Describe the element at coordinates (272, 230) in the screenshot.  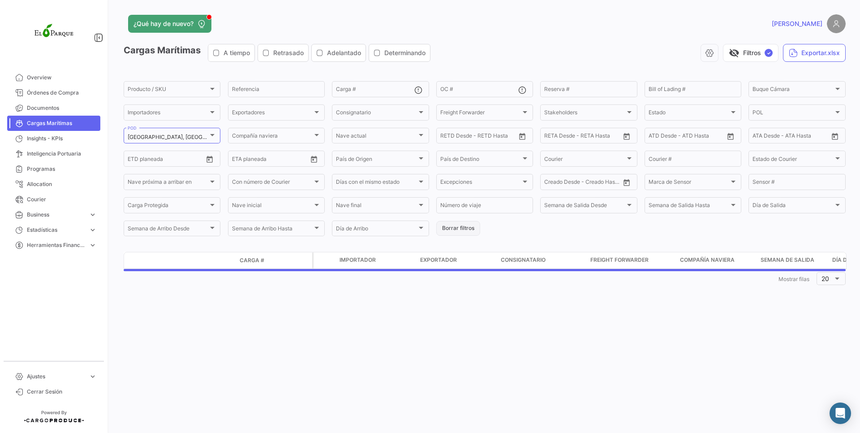
I see `span: Semana de Arribo Hasta` at that location.